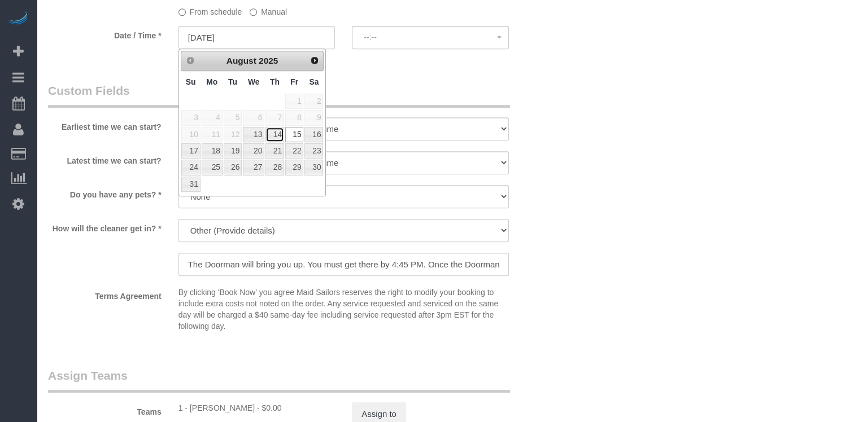 Image resolution: width=841 pixels, height=422 pixels. Describe the element at coordinates (191, 151) in the screenshot. I see `a: 17` at that location.